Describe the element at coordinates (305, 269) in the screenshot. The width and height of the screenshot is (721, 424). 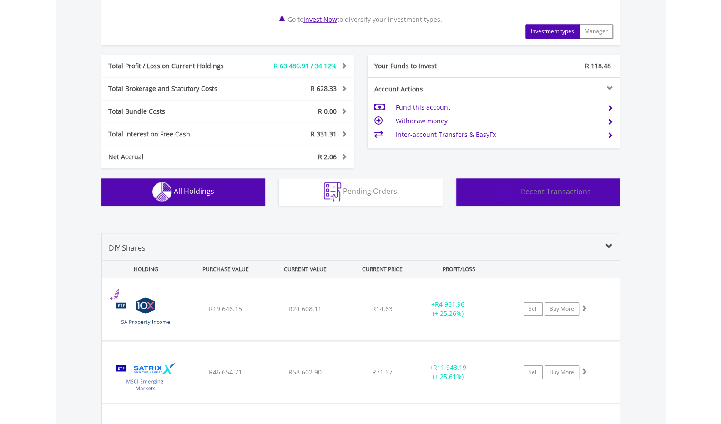
I see `div: CURRENT VALUE` at that location.